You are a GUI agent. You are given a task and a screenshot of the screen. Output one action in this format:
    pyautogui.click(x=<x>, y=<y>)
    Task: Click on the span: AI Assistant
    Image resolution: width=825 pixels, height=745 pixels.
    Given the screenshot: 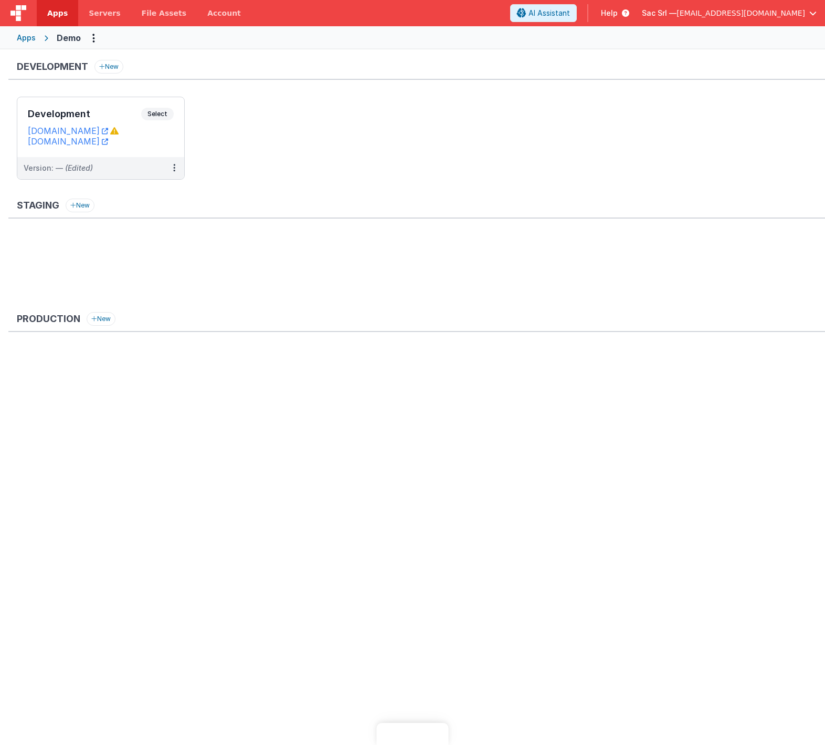 What is the action you would take?
    pyautogui.click(x=549, y=13)
    